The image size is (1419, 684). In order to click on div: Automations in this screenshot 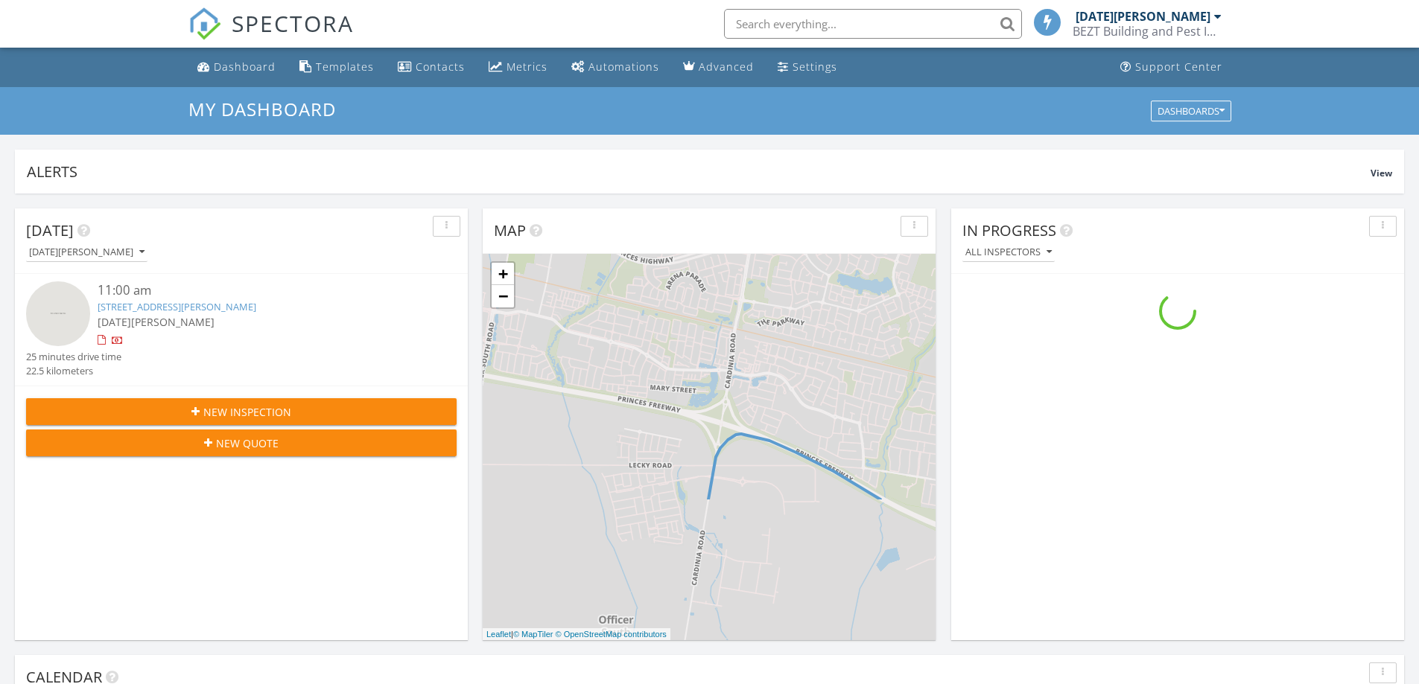, I will do `click(623, 66)`.